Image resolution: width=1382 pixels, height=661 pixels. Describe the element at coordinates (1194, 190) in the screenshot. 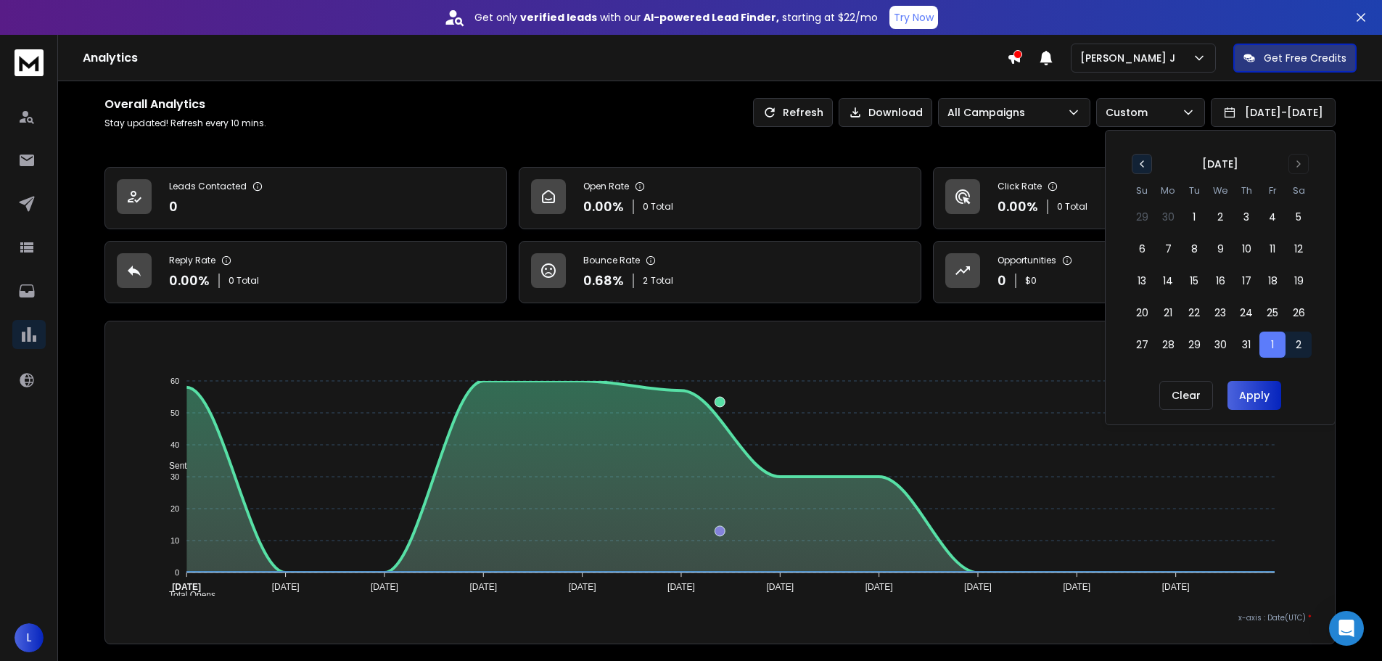

I see `th: Tuesday` at that location.